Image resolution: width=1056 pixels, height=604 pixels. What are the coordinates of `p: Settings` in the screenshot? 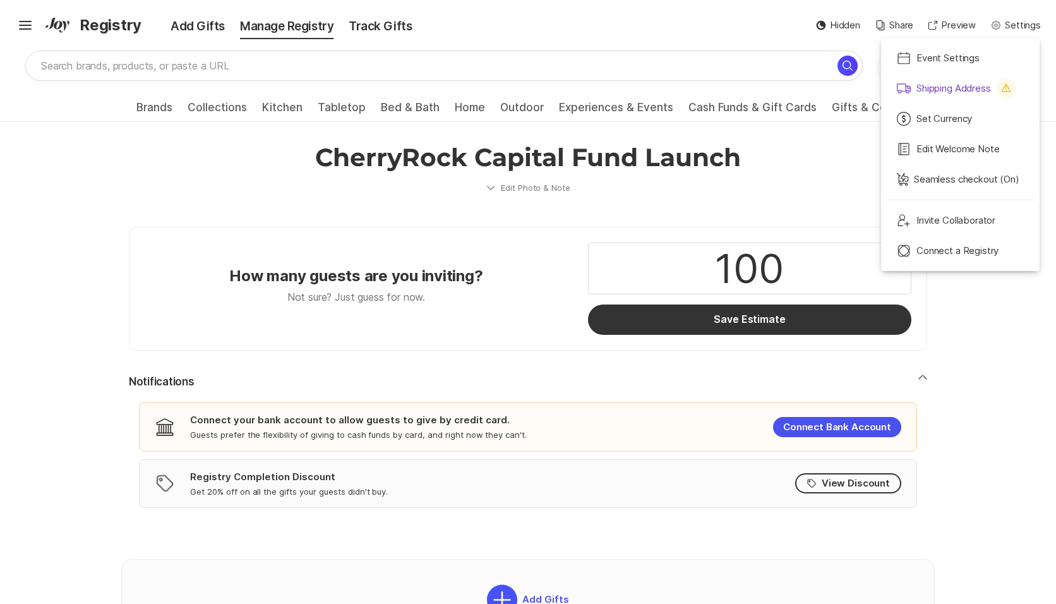 It's located at (1023, 25).